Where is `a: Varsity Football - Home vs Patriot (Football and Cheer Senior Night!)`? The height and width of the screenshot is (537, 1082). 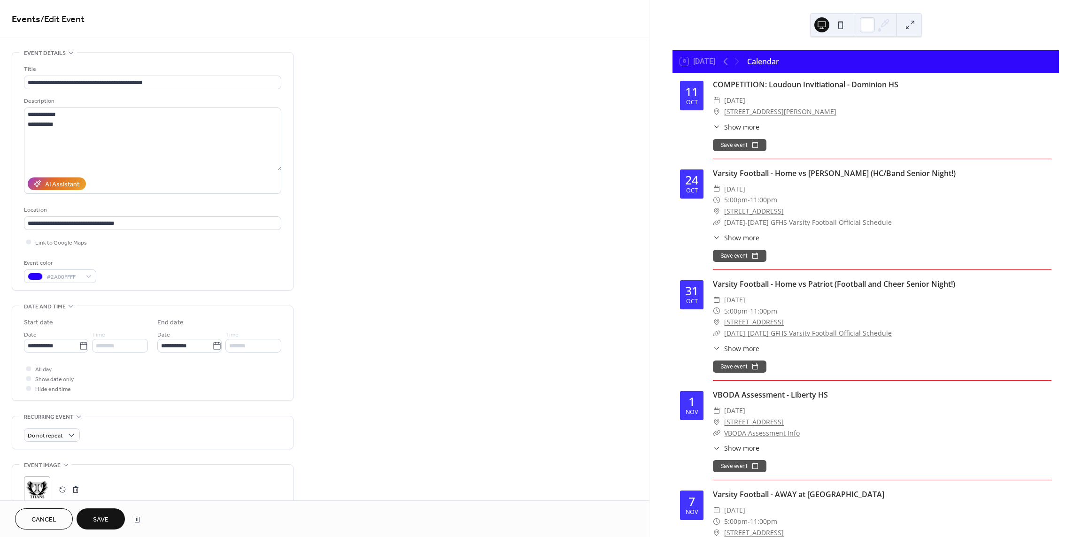
a: Varsity Football - Home vs Patriot (Football and Cheer Senior Night!) is located at coordinates (834, 284).